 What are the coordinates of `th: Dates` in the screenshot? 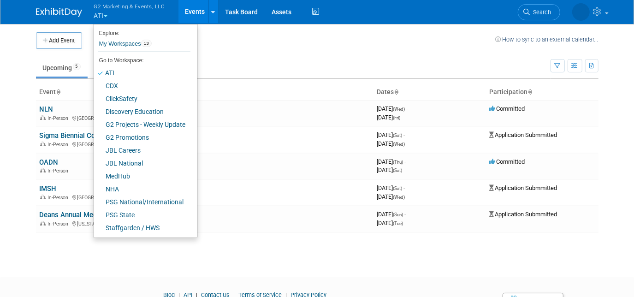 It's located at (430, 92).